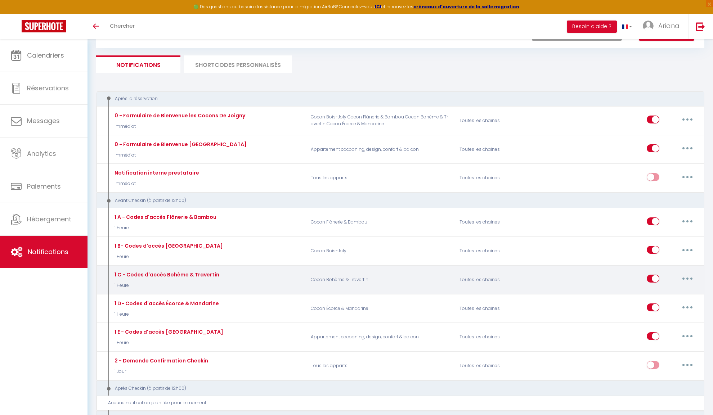  What do you see at coordinates (592, 27) in the screenshot?
I see `button: Besoin d'aide ?` at bounding box center [592, 27].